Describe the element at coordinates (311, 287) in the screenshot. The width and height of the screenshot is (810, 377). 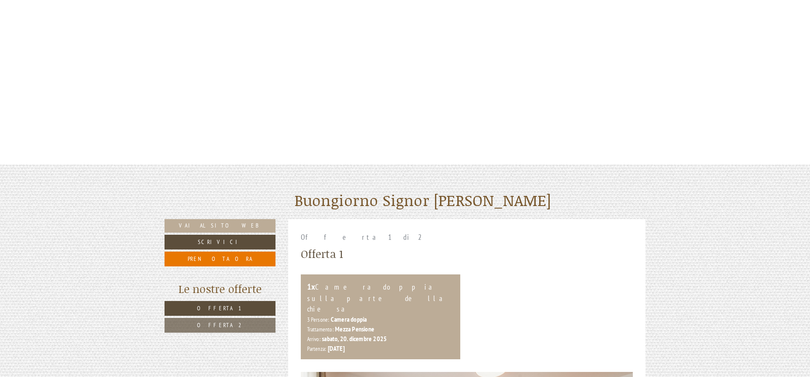
I see `b: 1x` at that location.